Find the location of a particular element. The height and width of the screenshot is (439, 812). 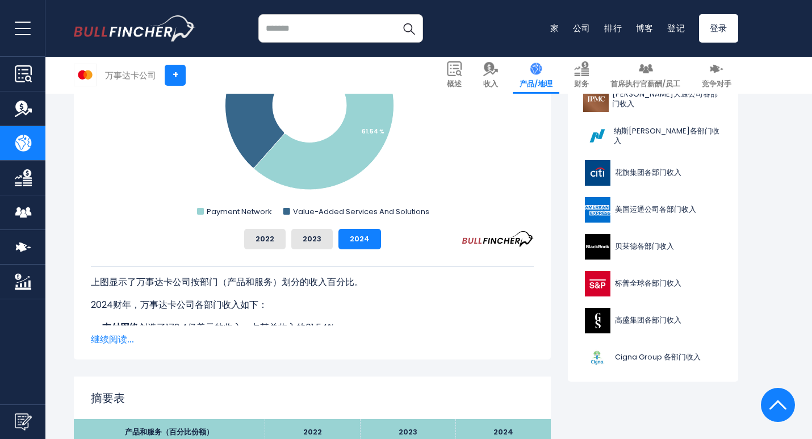

font: 收入 is located at coordinates (491, 83).